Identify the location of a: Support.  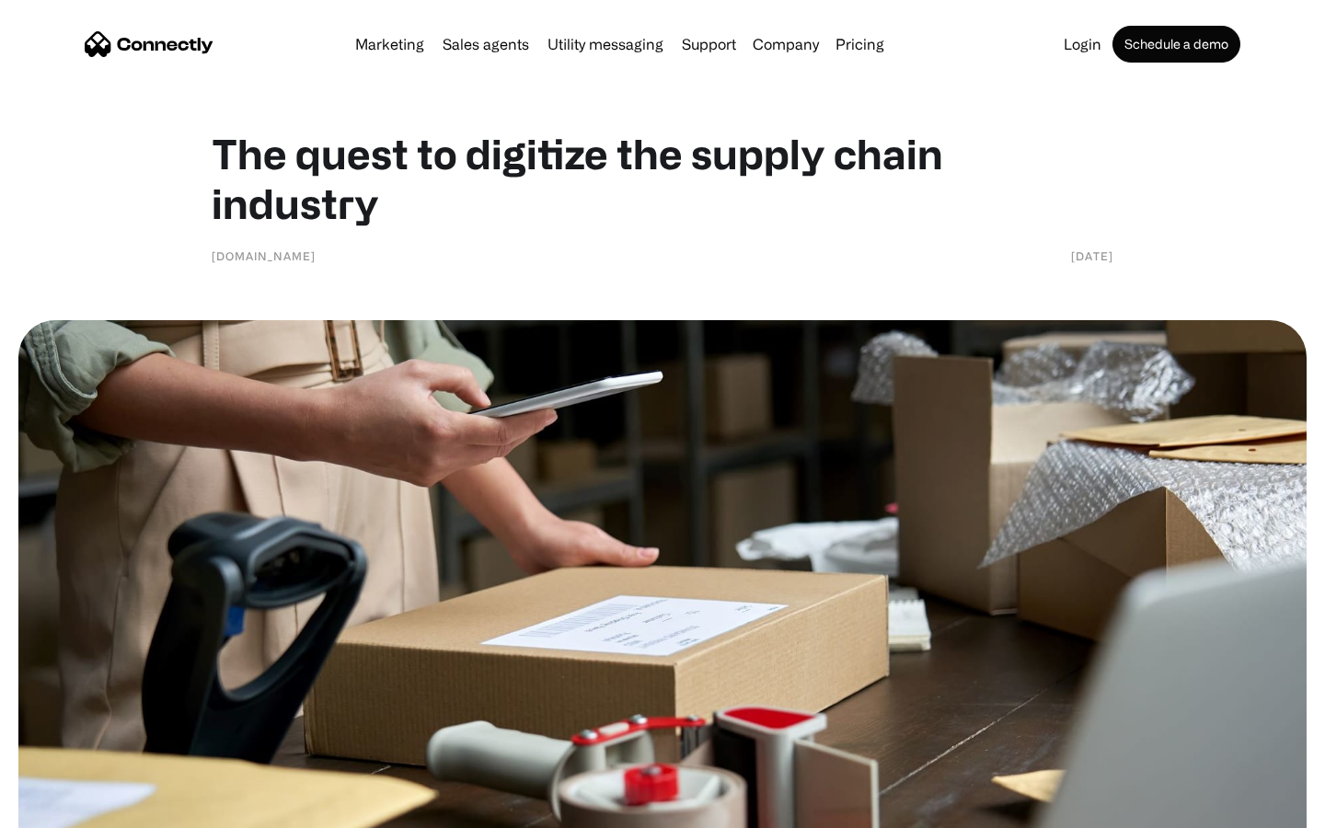
(708, 44).